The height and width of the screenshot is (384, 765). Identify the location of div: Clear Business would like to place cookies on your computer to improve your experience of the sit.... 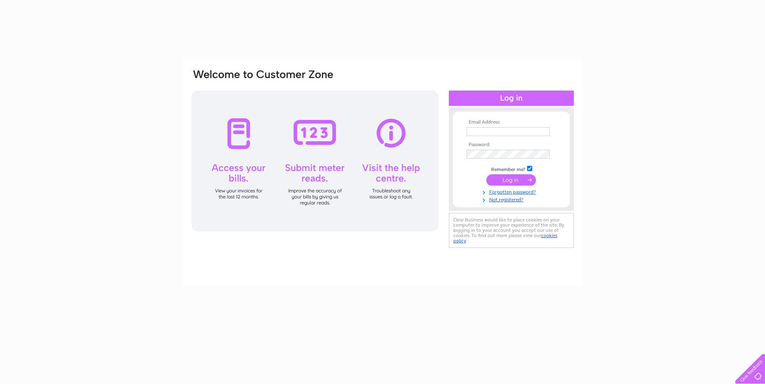
(511, 231).